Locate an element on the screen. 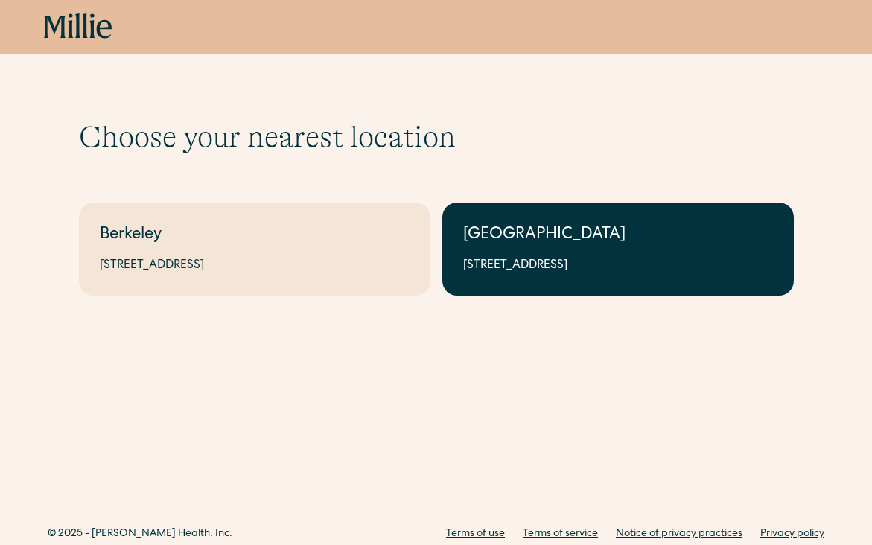 The image size is (872, 545). div: Berkeley is located at coordinates (255, 235).